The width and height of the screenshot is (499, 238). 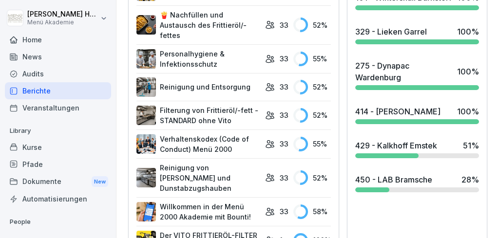 What do you see at coordinates (58, 57) in the screenshot?
I see `a: News` at bounding box center [58, 57].